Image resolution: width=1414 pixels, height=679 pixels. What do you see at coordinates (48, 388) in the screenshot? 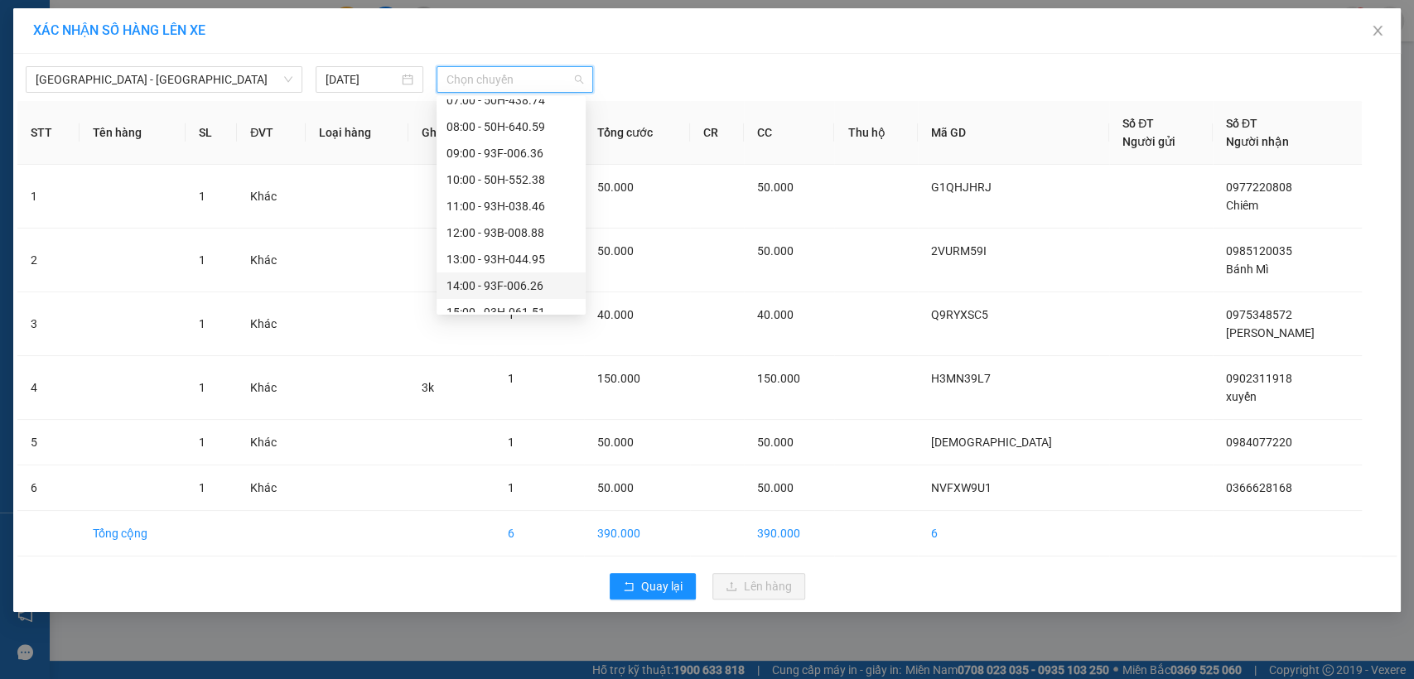
I see `td: 4` at bounding box center [48, 388].